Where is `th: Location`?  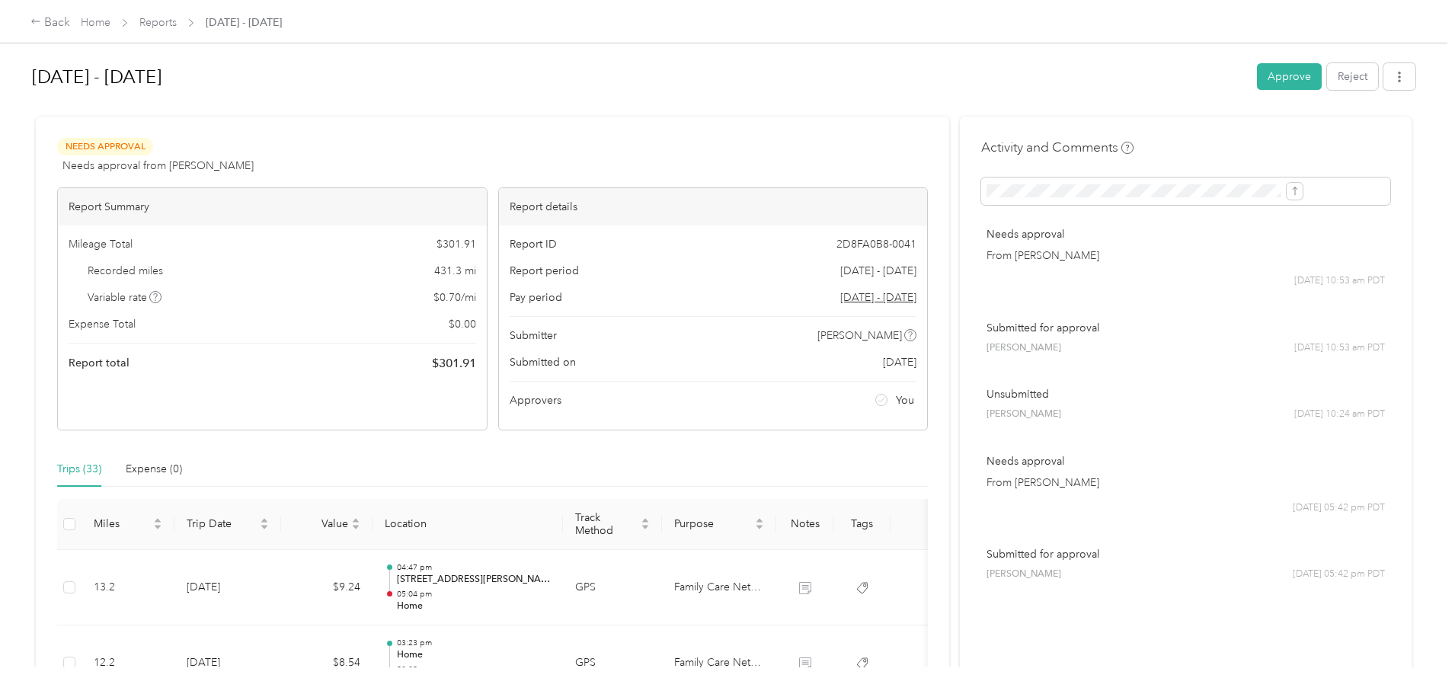 th: Location is located at coordinates (468, 524).